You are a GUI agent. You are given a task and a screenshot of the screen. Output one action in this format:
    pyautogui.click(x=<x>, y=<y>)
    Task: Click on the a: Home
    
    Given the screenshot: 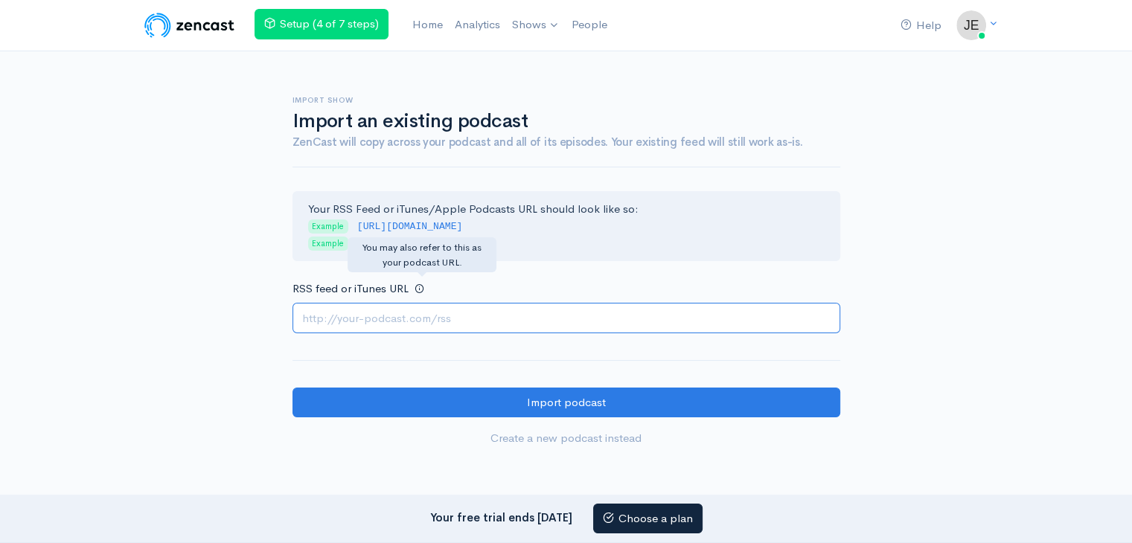 What is the action you would take?
    pyautogui.click(x=427, y=25)
    